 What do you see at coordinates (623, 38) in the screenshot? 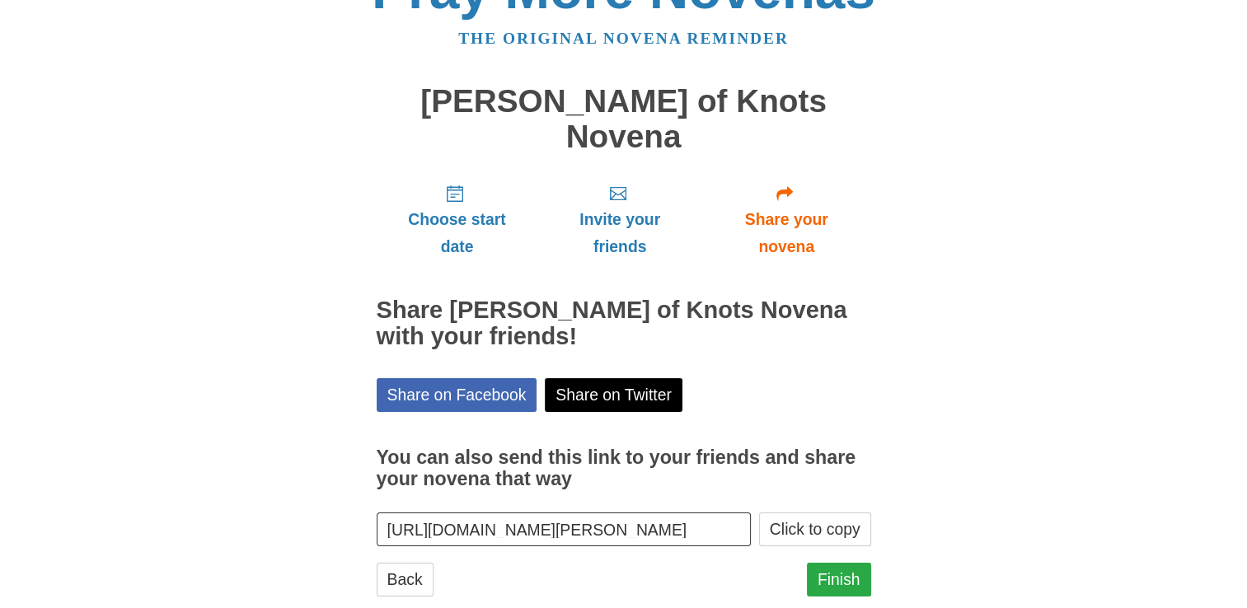
I see `a: The original novena reminder` at bounding box center [623, 38].